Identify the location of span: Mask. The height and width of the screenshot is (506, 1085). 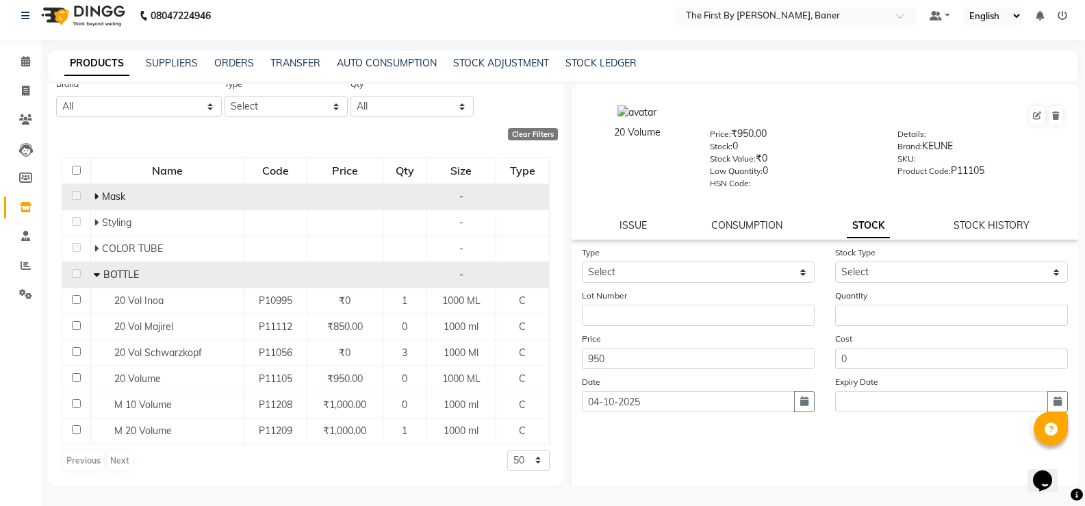
(114, 196).